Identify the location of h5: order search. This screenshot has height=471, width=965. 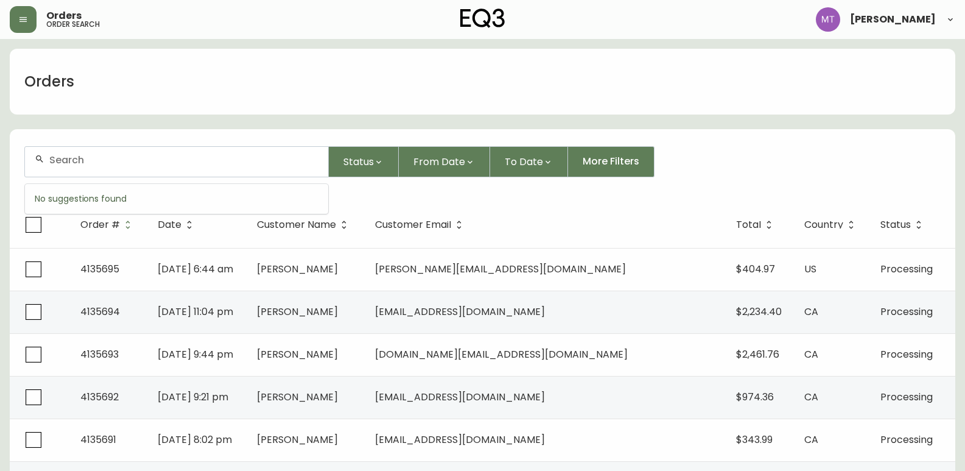
(73, 24).